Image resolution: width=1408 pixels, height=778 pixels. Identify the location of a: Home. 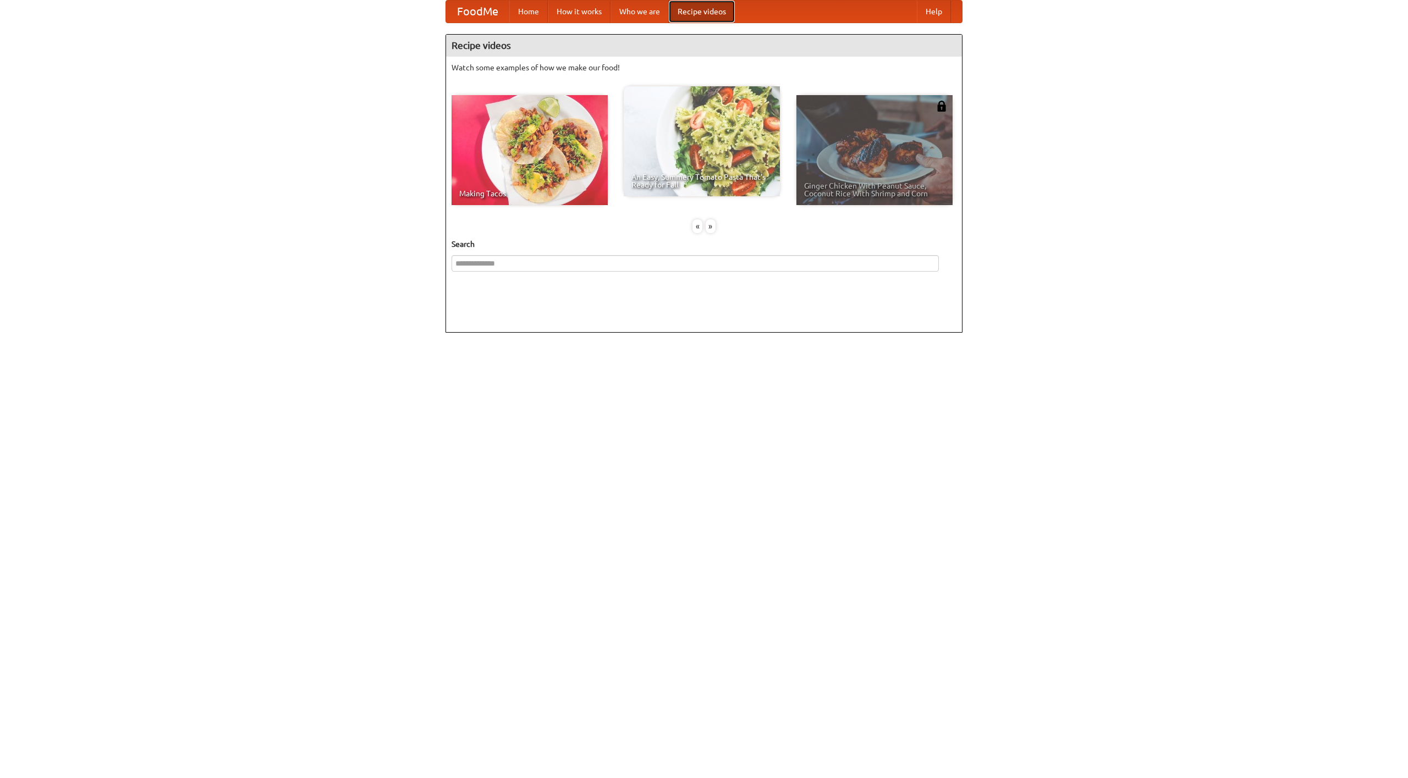
(528, 12).